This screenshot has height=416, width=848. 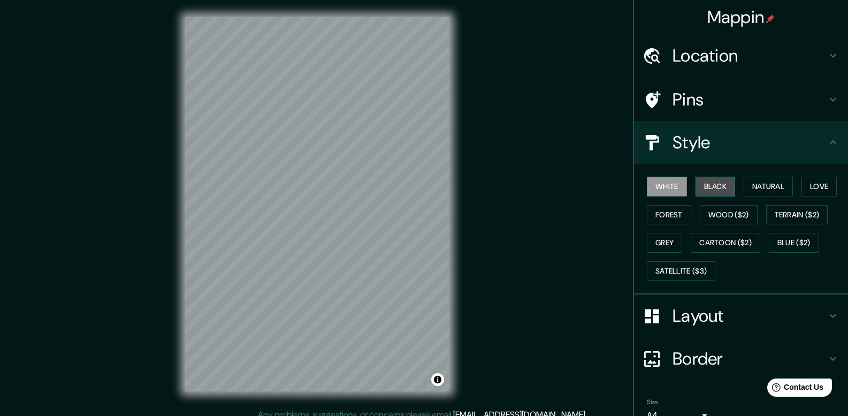 What do you see at coordinates (768, 186) in the screenshot?
I see `button: Natural` at bounding box center [768, 186].